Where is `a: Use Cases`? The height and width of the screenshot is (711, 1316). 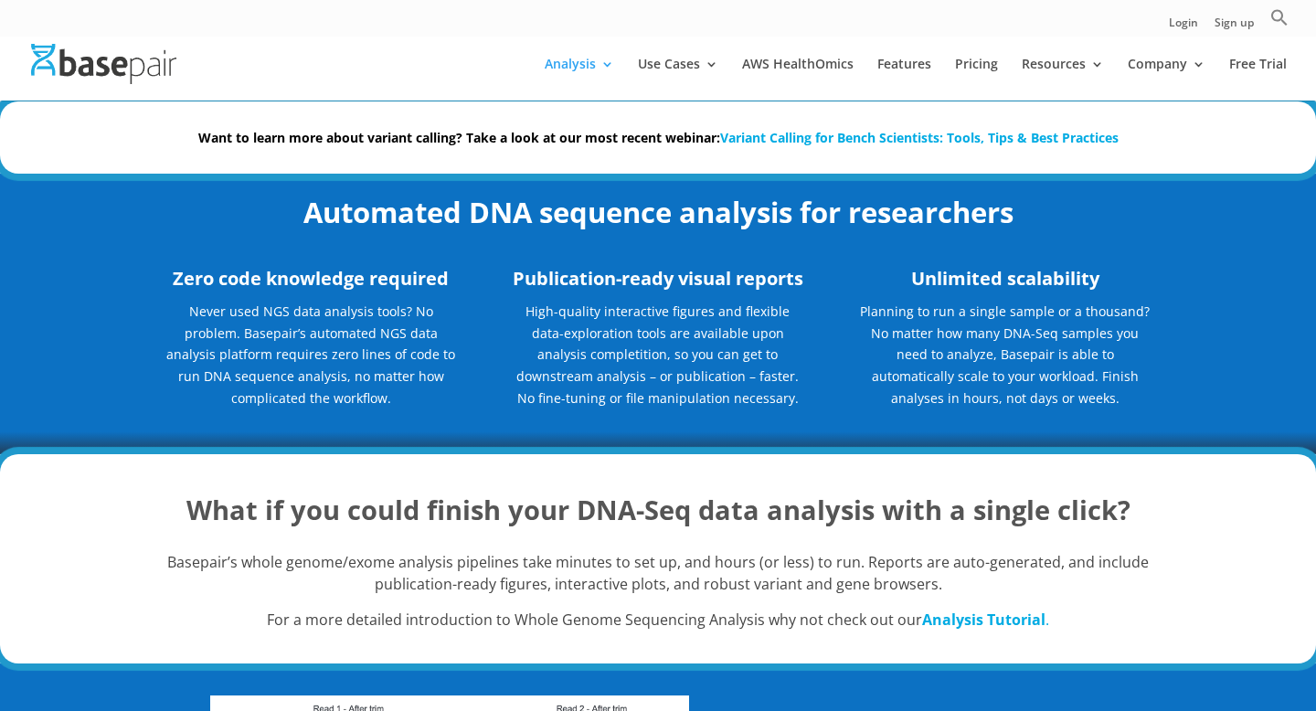 a: Use Cases is located at coordinates (678, 79).